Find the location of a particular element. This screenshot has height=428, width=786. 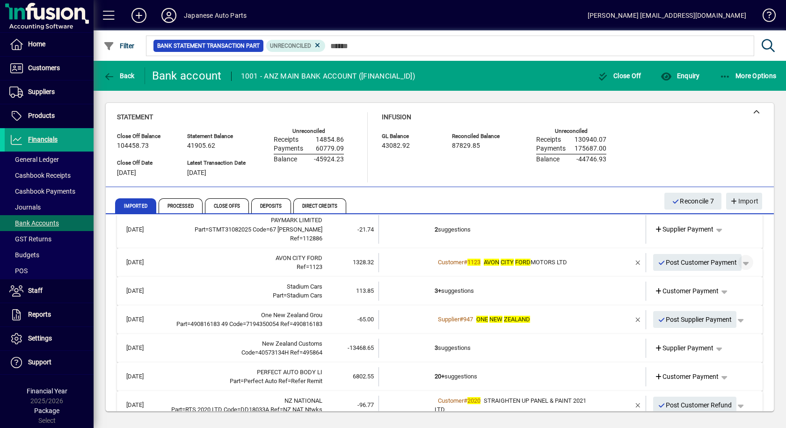

span: STRAIGHTEN UP PANEL & PAINT 2021 LTD is located at coordinates (511, 405).